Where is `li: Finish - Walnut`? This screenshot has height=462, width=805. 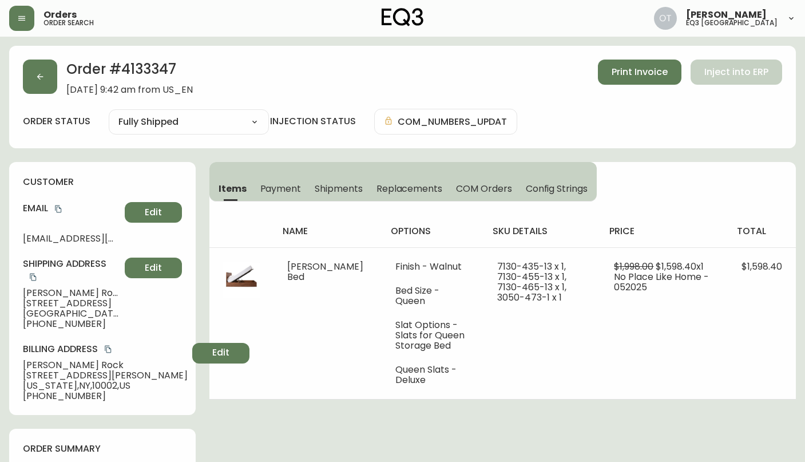 li: Finish - Walnut is located at coordinates (433, 267).